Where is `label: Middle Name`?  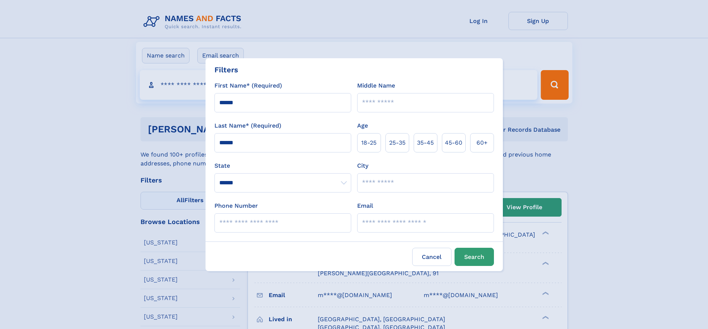
label: Middle Name is located at coordinates (376, 86).